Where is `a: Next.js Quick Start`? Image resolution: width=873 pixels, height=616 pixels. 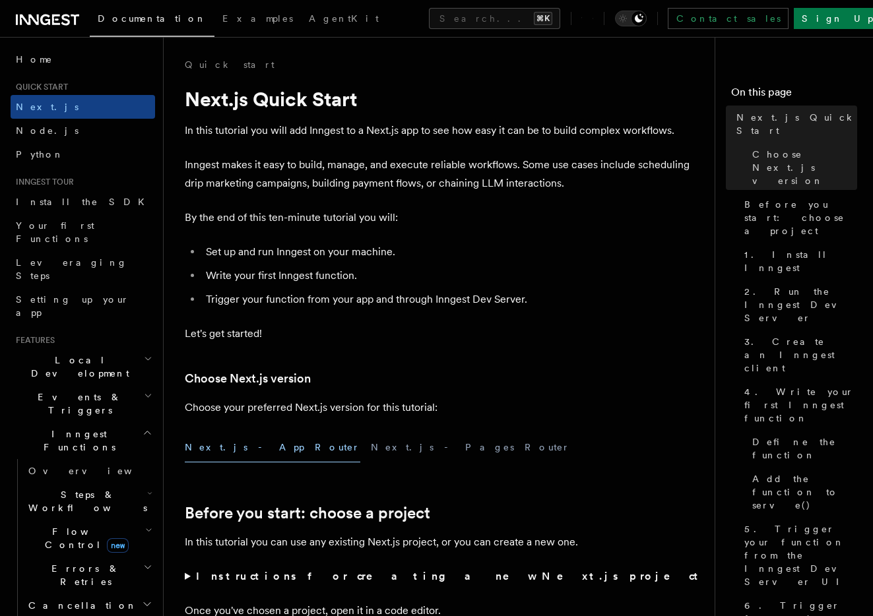 a: Next.js Quick Start is located at coordinates (793, 124).